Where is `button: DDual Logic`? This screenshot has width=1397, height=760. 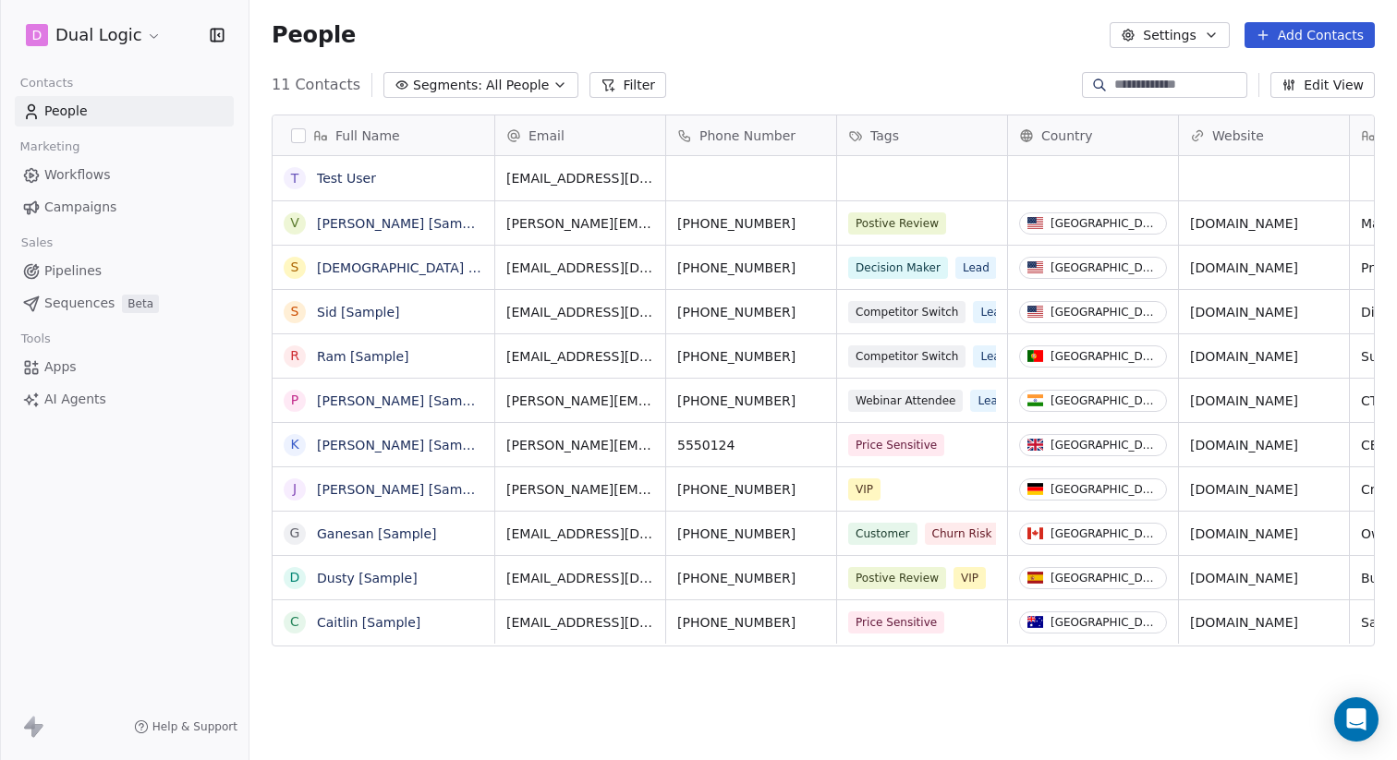 button: DDual Logic is located at coordinates (93, 35).